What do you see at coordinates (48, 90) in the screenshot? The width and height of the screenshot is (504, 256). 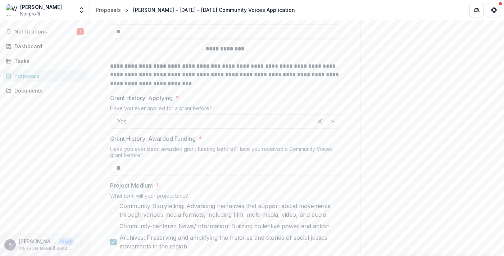 I see `div: Documents` at bounding box center [48, 90].